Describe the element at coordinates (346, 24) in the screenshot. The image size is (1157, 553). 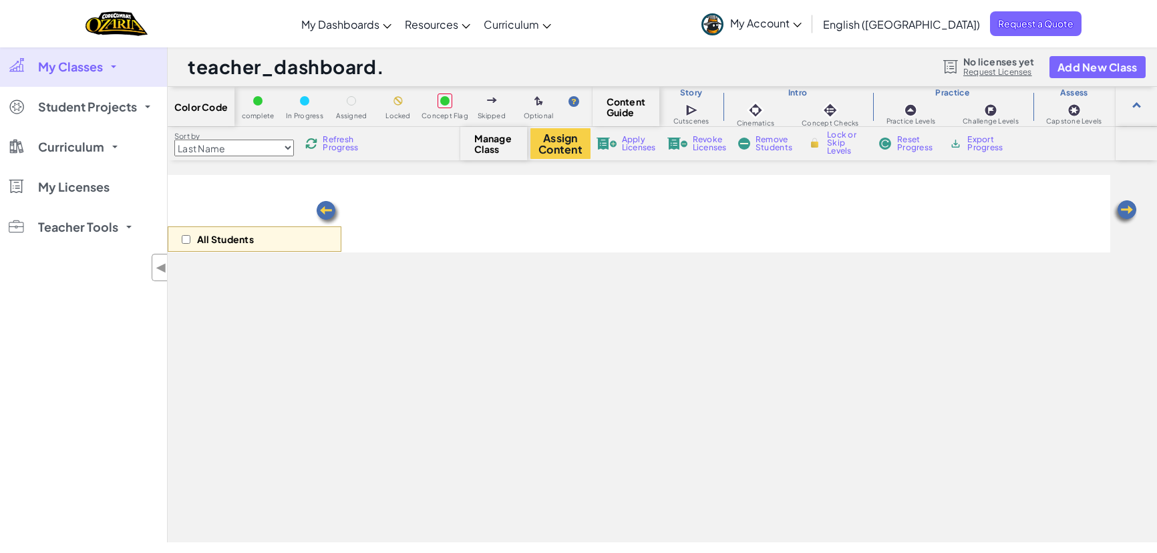
I see `a: My Dashboards` at that location.